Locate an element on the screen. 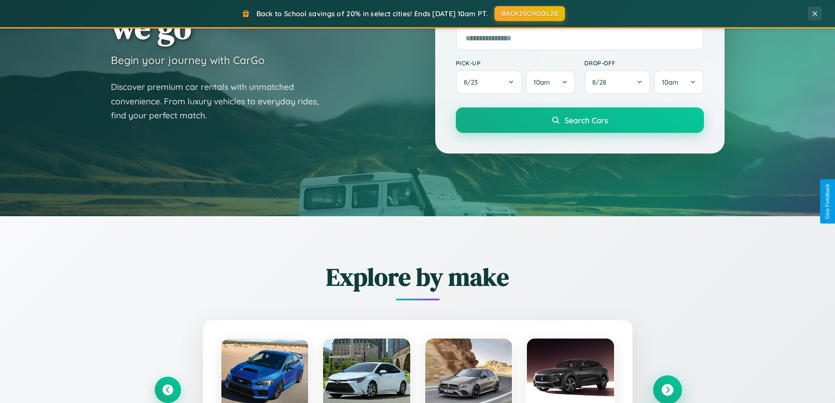 This screenshot has height=403, width=835. span: Search Cars is located at coordinates (586, 120).